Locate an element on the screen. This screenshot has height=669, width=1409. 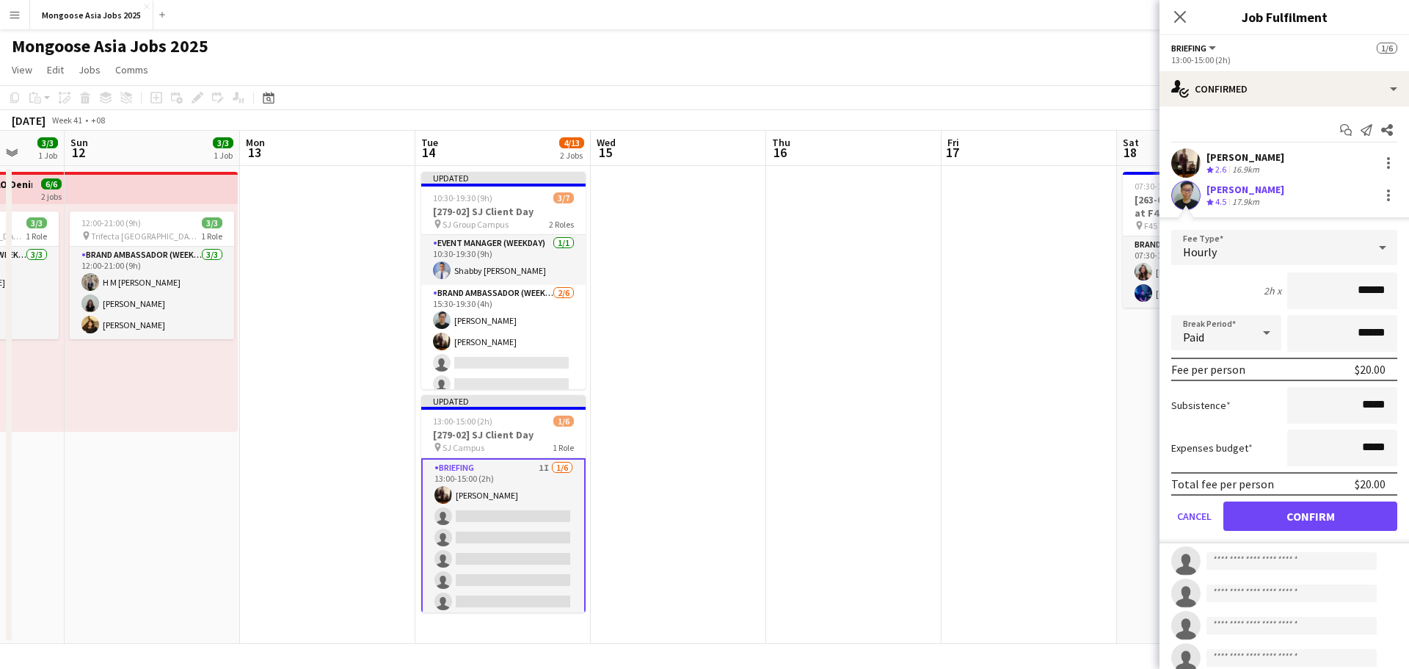
span: Edit is located at coordinates (55, 70).